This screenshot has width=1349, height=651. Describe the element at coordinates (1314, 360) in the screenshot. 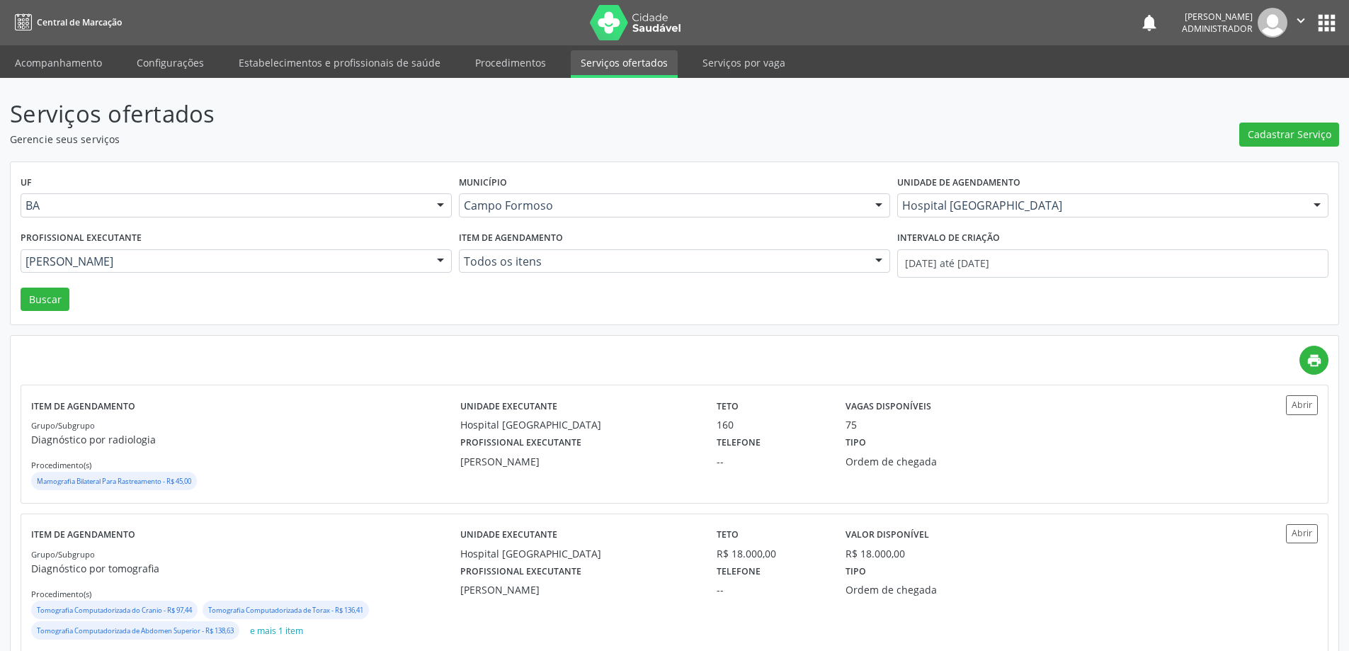

I see `a: print` at that location.